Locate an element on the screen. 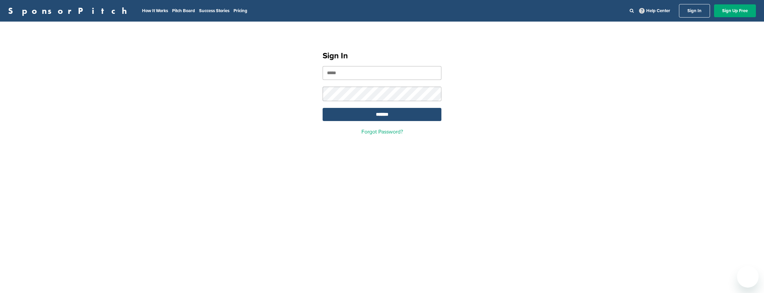 The image size is (764, 293). a: Pitch Board is located at coordinates (183, 11).